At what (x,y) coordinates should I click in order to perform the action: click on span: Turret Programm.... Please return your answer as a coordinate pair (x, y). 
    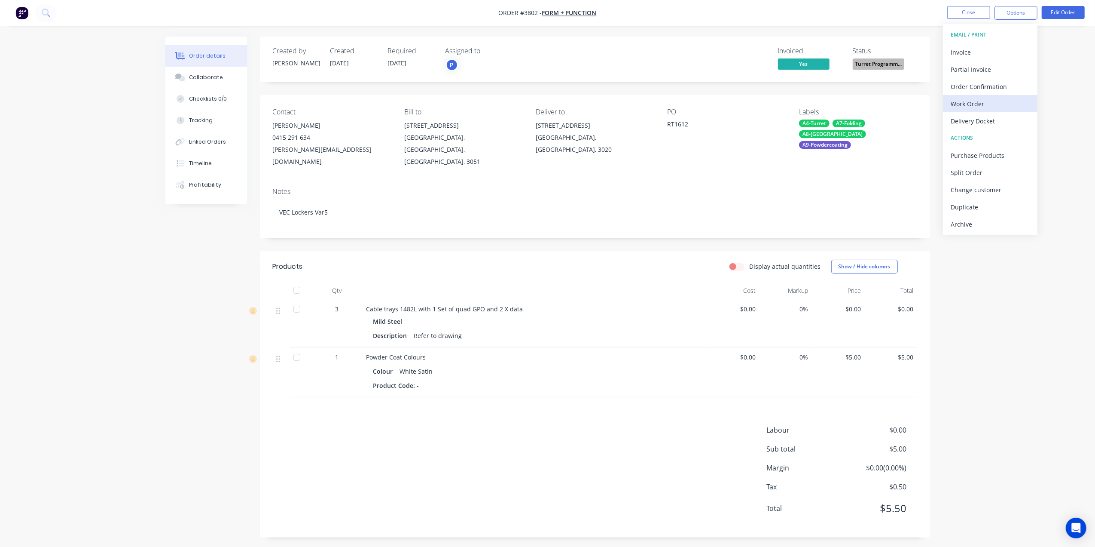
    Looking at the image, I should click on (879, 64).